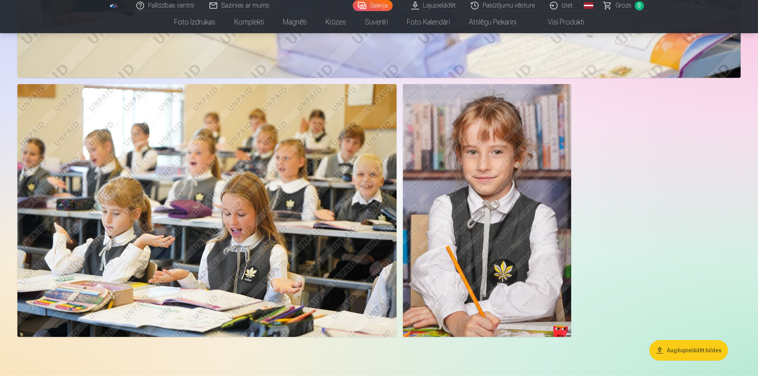  What do you see at coordinates (249, 22) in the screenshot?
I see `a: Komplekti` at bounding box center [249, 22].